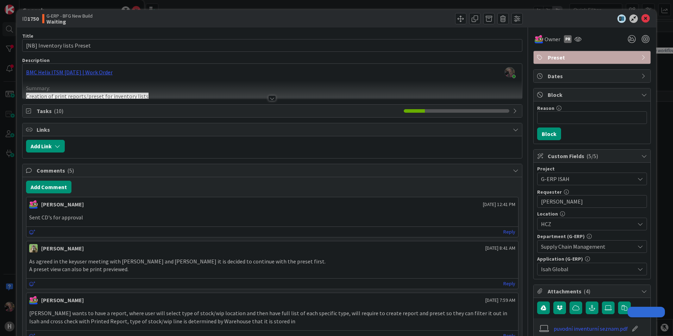 This screenshot has height=336, width=673. What do you see at coordinates (549, 134) in the screenshot?
I see `button: Block` at bounding box center [549, 134].